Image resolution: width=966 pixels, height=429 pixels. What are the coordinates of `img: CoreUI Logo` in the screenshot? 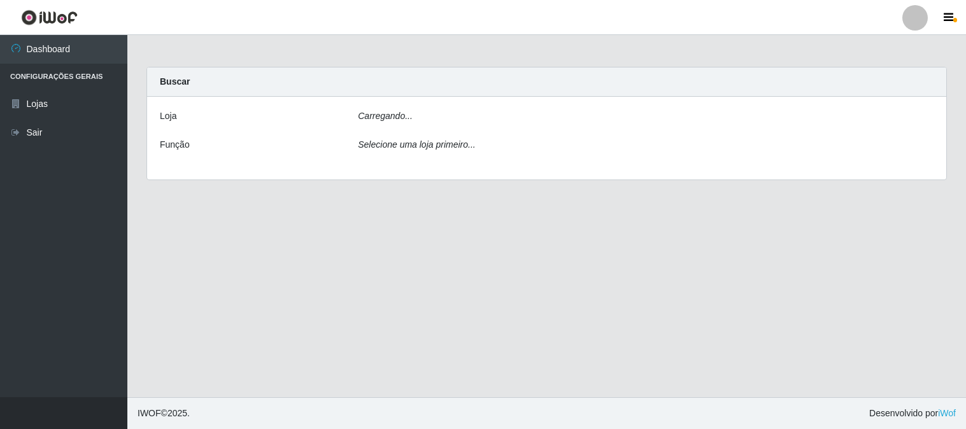 It's located at (49, 17).